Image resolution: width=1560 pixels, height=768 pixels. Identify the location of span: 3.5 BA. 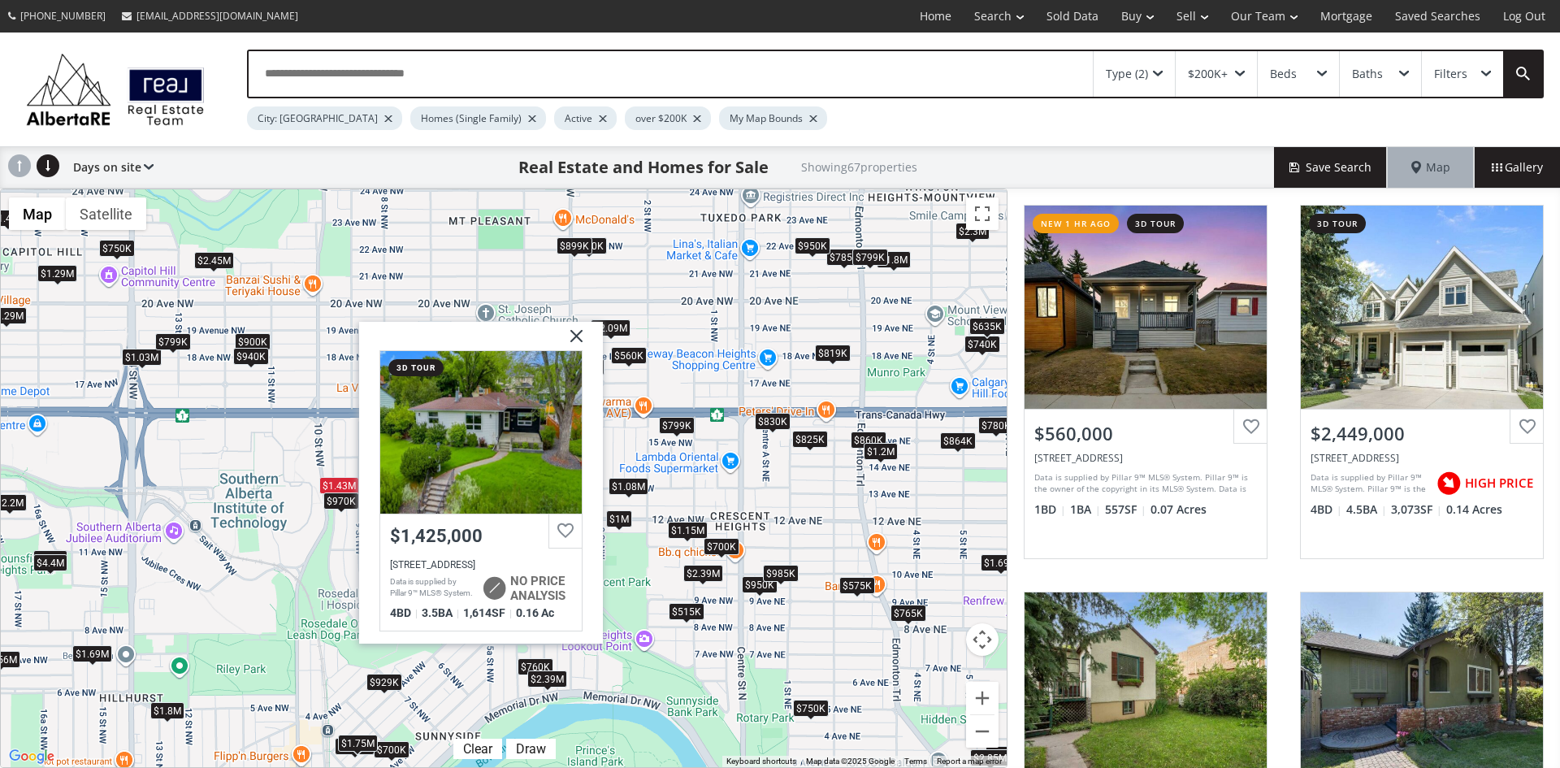
(440, 612).